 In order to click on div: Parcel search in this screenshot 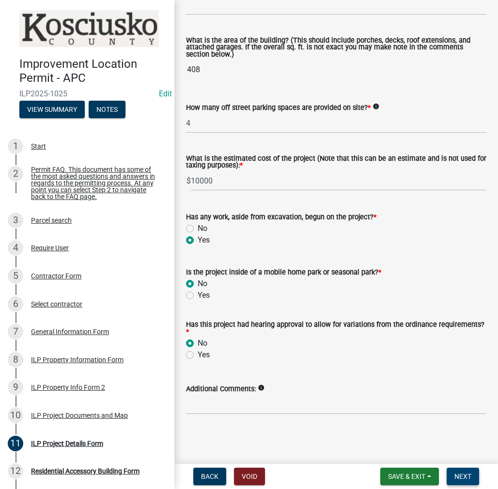, I will do `click(51, 220)`.